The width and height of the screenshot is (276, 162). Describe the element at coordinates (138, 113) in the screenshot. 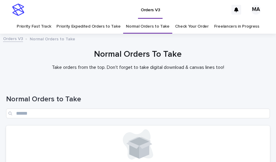

I see `div: Search` at that location.